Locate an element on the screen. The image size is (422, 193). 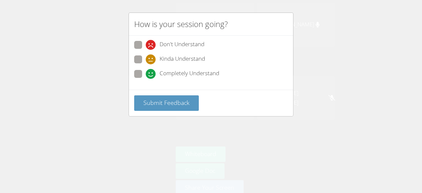
span: Don't Understand is located at coordinates (182, 45).